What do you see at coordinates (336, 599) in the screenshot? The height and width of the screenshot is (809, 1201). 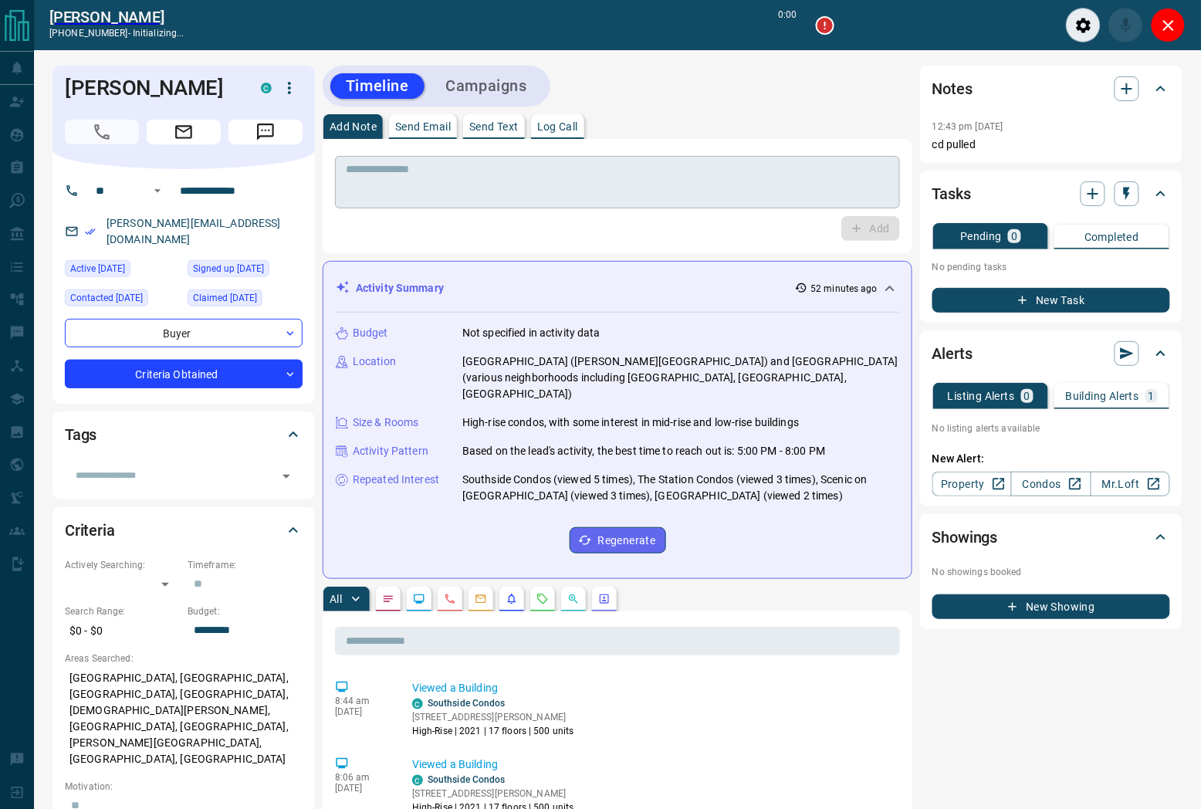 I see `p: All` at bounding box center [336, 599].